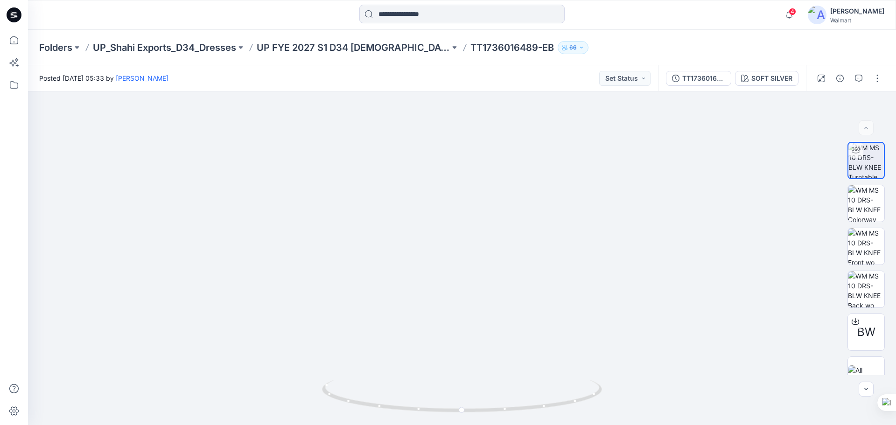 Image resolution: width=896 pixels, height=425 pixels. Describe the element at coordinates (56, 48) in the screenshot. I see `p: Folders` at that location.